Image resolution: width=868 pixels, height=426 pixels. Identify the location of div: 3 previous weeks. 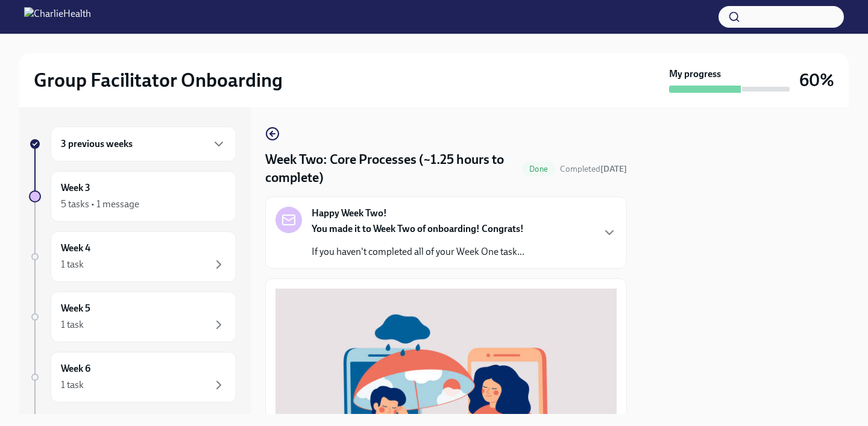
(143, 144).